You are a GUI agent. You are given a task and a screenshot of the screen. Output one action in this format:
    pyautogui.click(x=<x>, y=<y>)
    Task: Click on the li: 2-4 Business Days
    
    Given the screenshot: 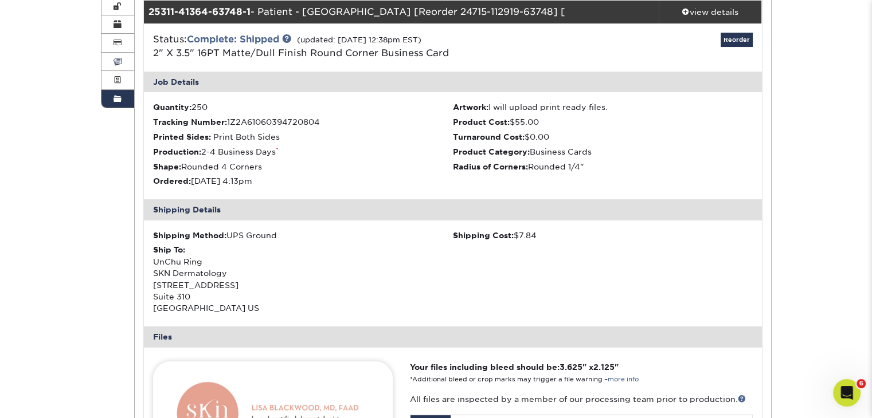 What is the action you would take?
    pyautogui.click(x=303, y=152)
    